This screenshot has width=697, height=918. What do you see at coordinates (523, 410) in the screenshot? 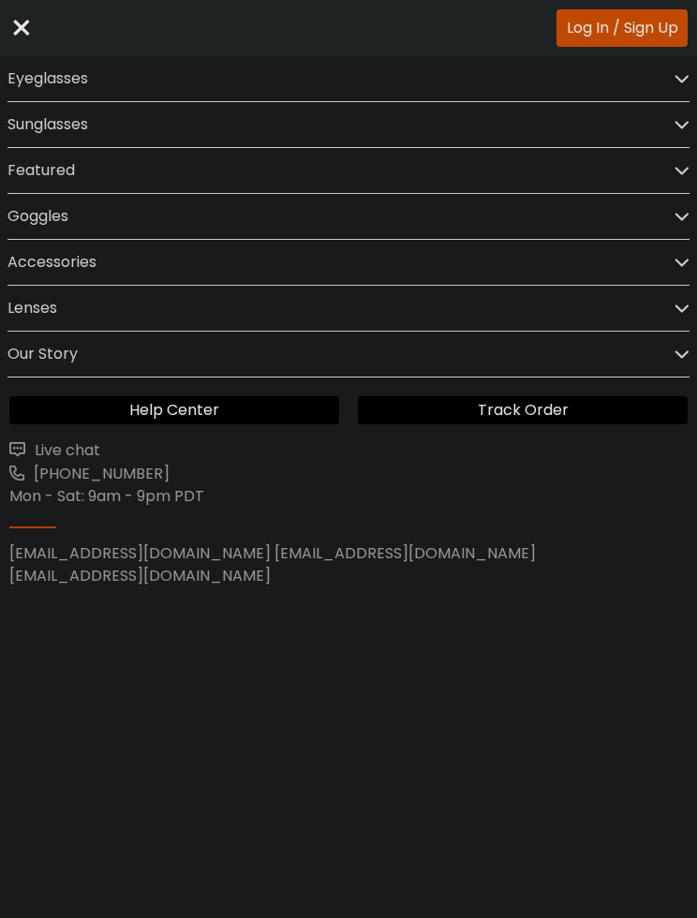
I see `a: Track Order` at bounding box center [523, 410].